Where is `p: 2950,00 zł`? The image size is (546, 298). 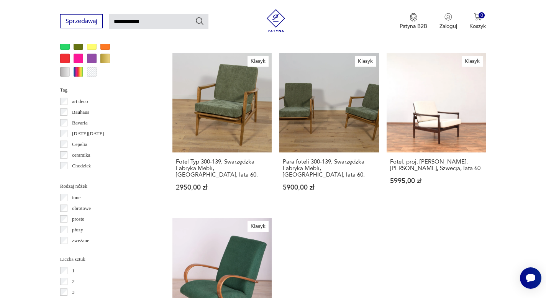
p: 2950,00 zł is located at coordinates (222, 187).